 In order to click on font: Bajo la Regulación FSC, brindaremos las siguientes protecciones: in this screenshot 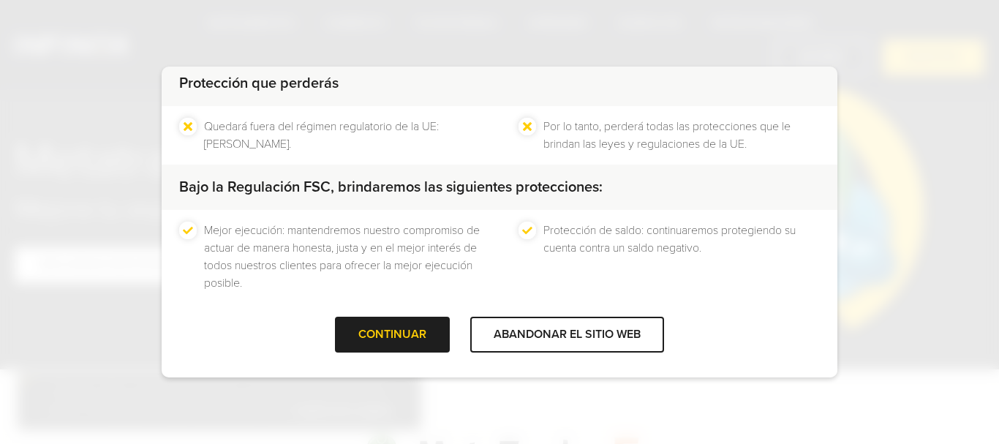, I will do `click(390, 187)`.